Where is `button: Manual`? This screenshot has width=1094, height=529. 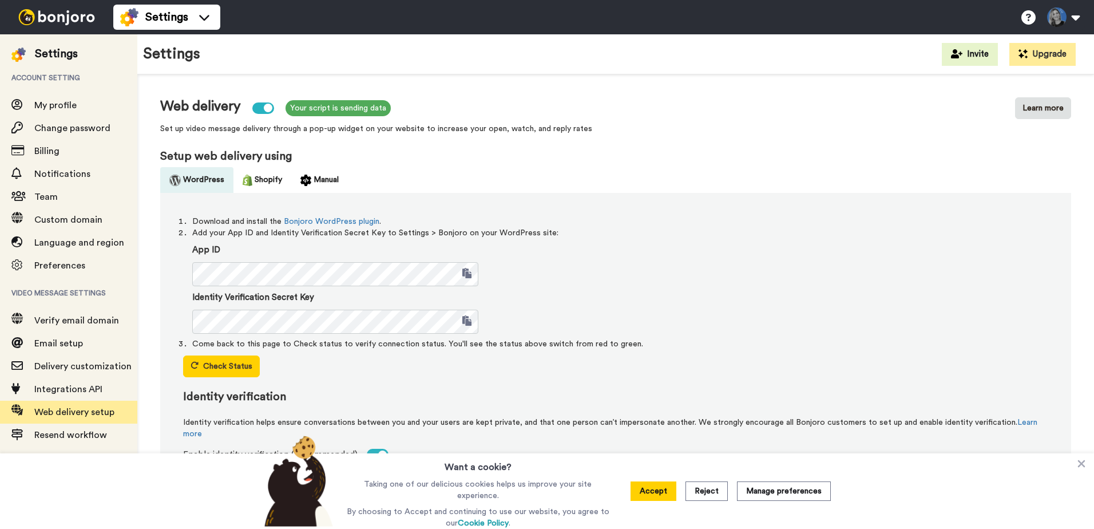 button: Manual is located at coordinates (319, 180).